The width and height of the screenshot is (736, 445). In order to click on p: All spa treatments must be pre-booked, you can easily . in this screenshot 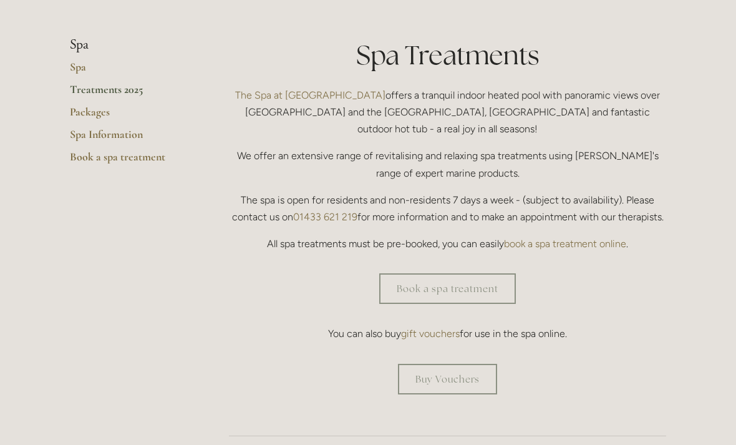, I will do `click(447, 243)`.